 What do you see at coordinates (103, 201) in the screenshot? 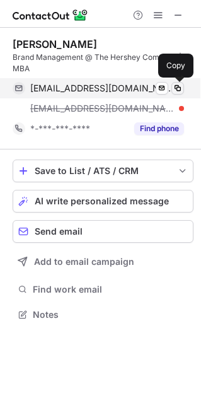
I see `button: AI write personalized message` at bounding box center [103, 201].